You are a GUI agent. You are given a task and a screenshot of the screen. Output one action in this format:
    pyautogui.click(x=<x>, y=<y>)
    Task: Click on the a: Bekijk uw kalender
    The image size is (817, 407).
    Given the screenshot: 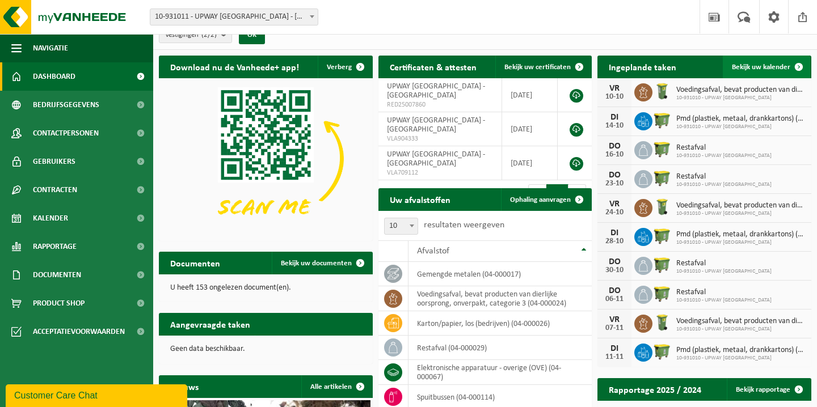 What is the action you would take?
    pyautogui.click(x=767, y=67)
    